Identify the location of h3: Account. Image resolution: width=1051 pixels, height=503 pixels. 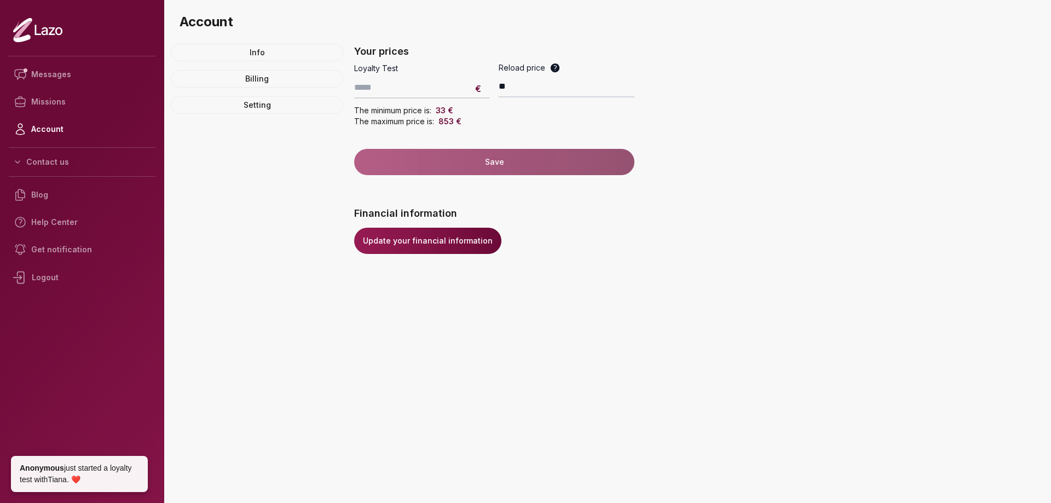
(611, 22).